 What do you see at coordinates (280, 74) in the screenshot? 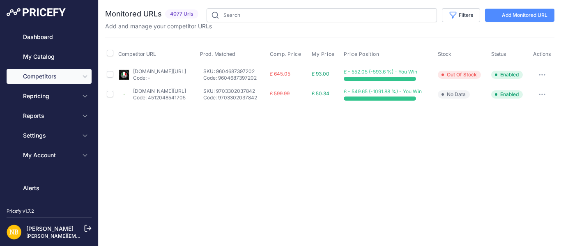
I see `span: £ 645.05` at bounding box center [280, 74].